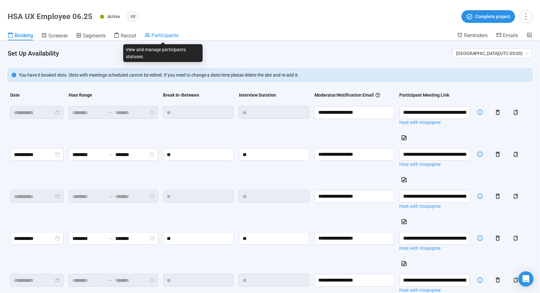 This screenshot has height=293, width=540. I want to click on span: Booking, so click(24, 35).